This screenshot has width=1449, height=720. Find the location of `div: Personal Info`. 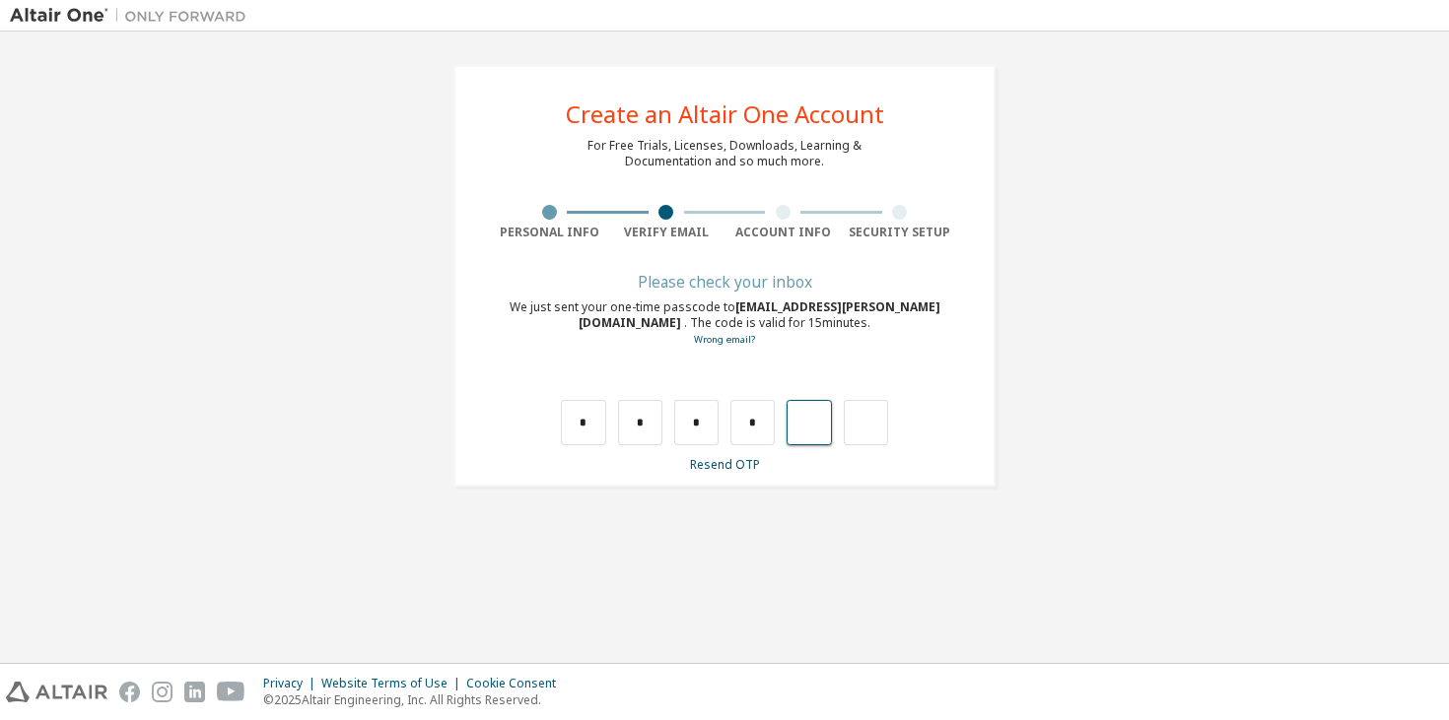

div: Personal Info is located at coordinates (549, 233).